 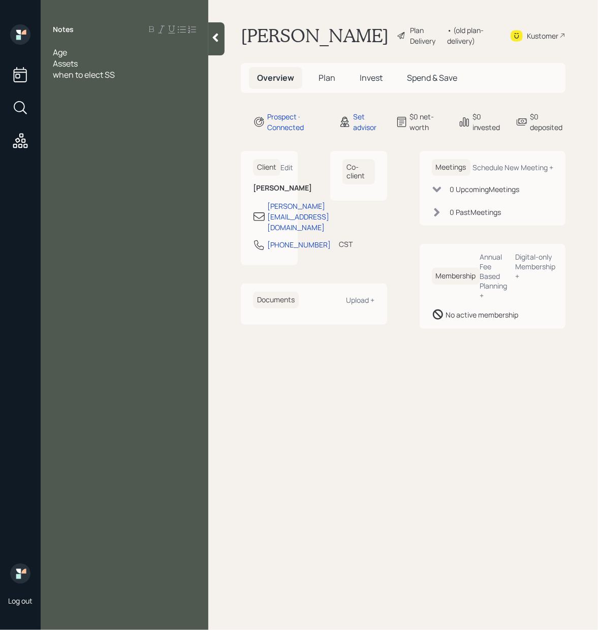 I want to click on div: • (old plan-delivery), so click(x=472, y=36).